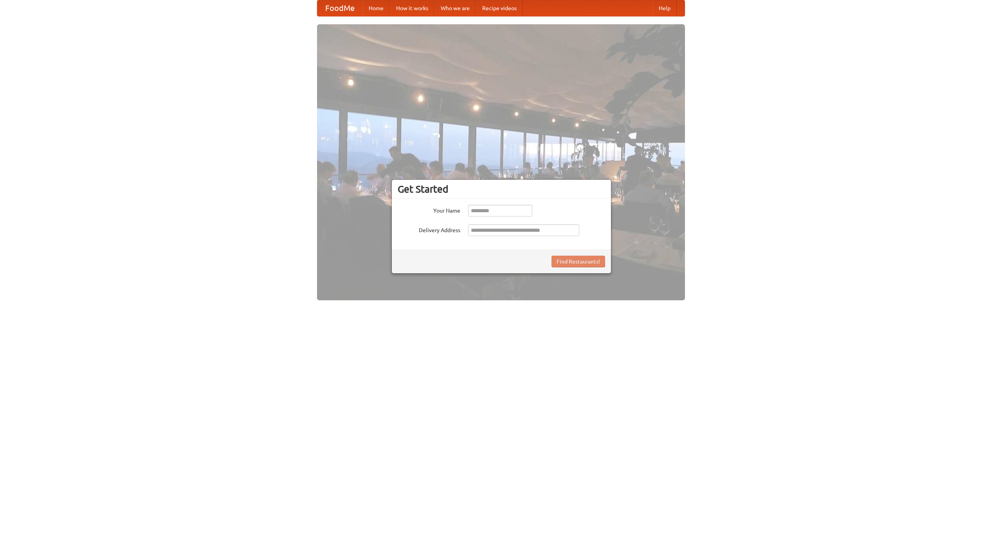 The image size is (1002, 554). Describe the element at coordinates (578, 262) in the screenshot. I see `button: Find Restaurants!` at that location.